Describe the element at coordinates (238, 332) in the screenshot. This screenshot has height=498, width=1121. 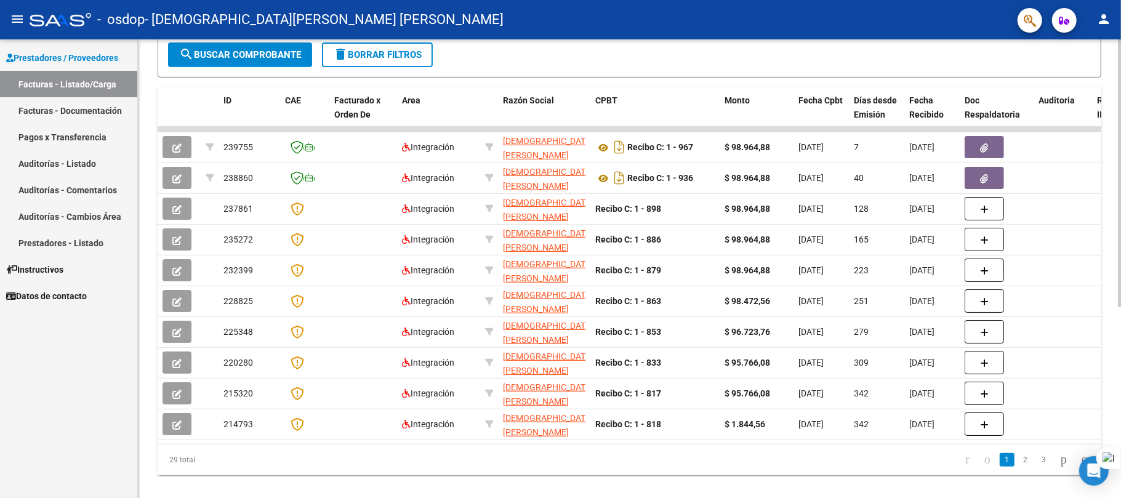
I see `span: 225348` at that location.